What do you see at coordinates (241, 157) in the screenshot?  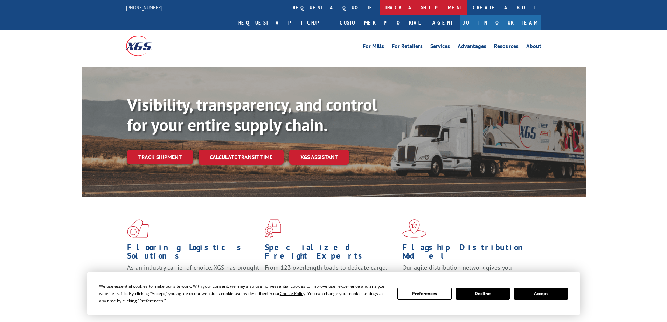 I see `a: Calculate transit time` at bounding box center [241, 157].